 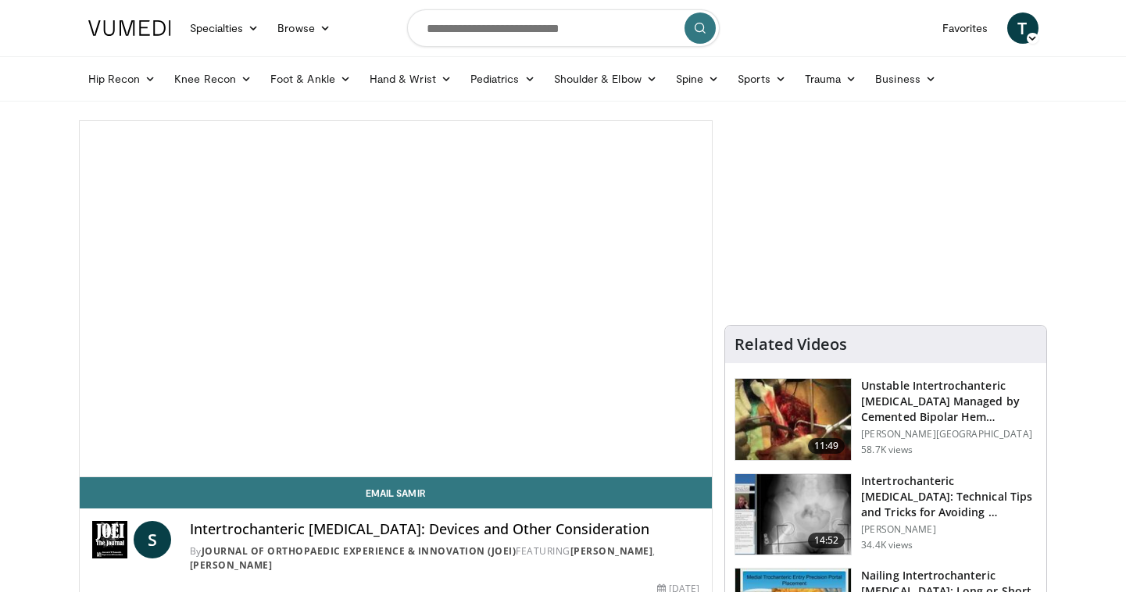 I want to click on a: Spine, so click(x=697, y=79).